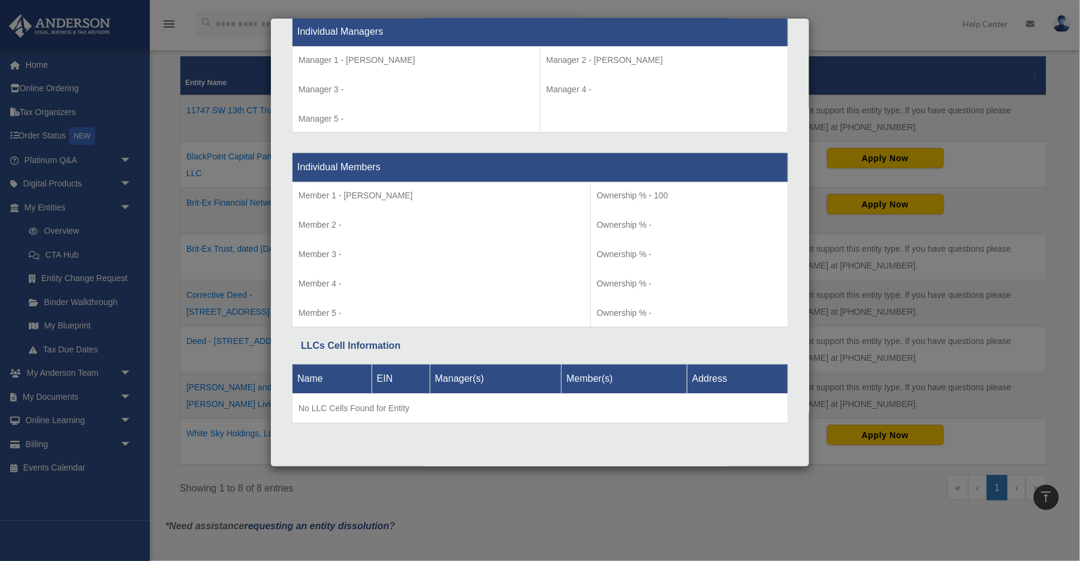 The image size is (1080, 561). I want to click on th: Manager(s), so click(496, 378).